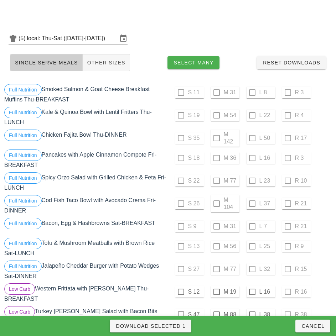 The width and height of the screenshot is (336, 336). Describe the element at coordinates (23, 38) in the screenshot. I see `div: (5)` at that location.